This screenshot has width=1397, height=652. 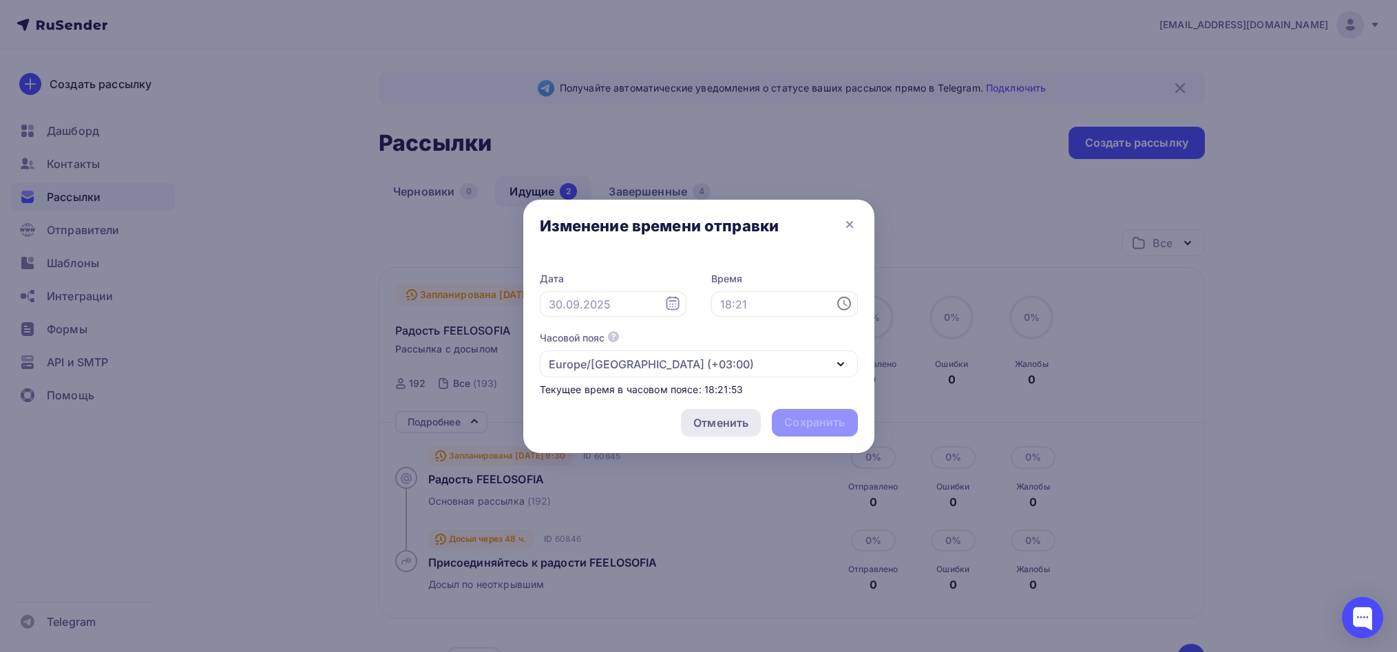 I want to click on div: Изменение времени отправки, so click(x=660, y=226).